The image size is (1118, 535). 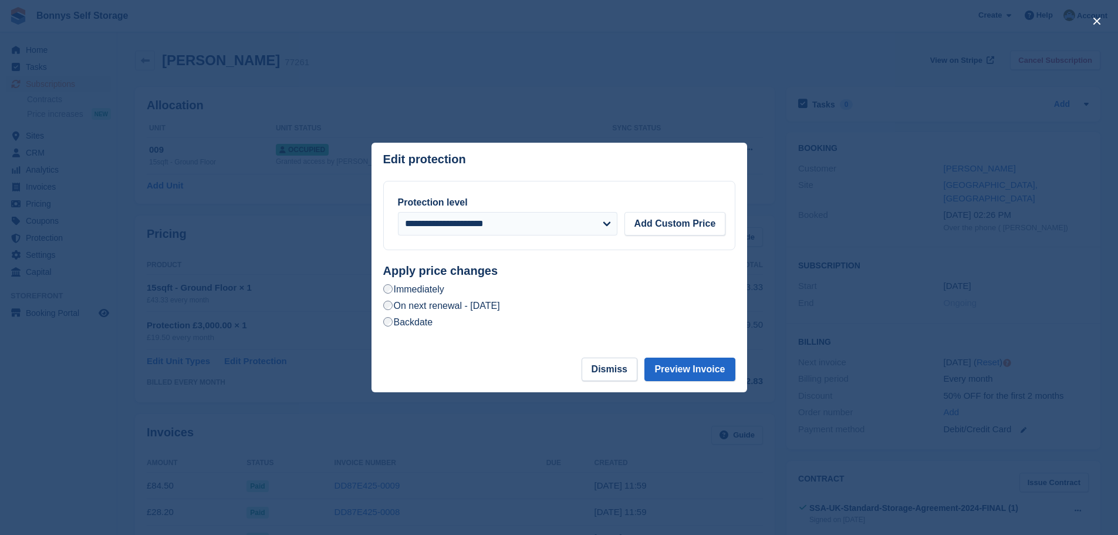 What do you see at coordinates (388, 322) in the screenshot?
I see `input: Backdate` at bounding box center [388, 322].